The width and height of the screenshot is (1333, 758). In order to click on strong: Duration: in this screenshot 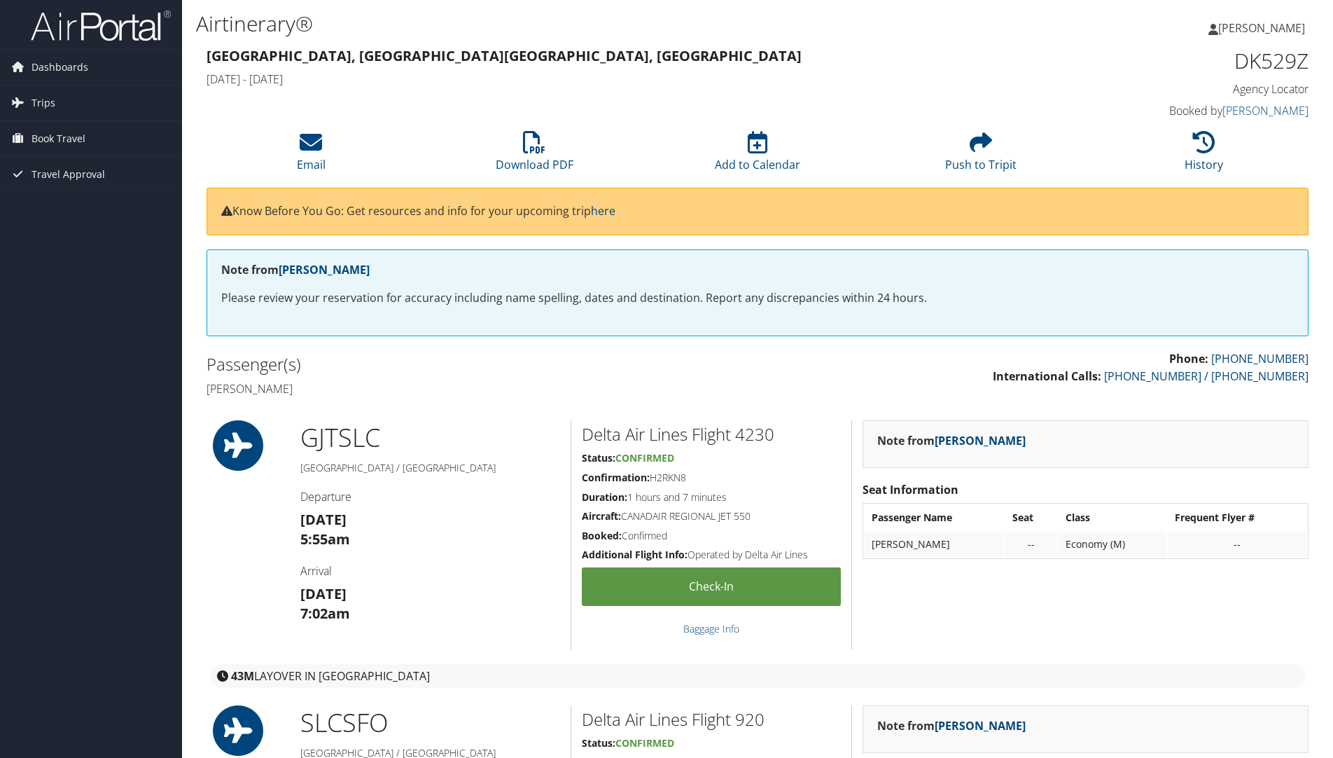, I will do `click(604, 496)`.